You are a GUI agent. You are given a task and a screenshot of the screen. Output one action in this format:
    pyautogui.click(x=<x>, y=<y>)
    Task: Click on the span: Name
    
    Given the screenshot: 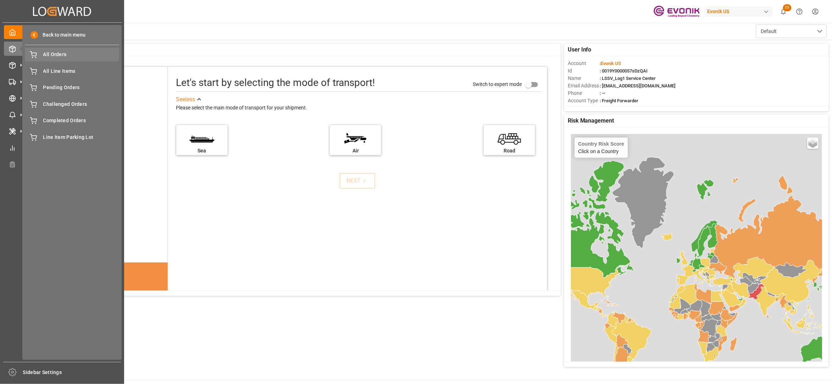 What is the action you would take?
    pyautogui.click(x=584, y=78)
    